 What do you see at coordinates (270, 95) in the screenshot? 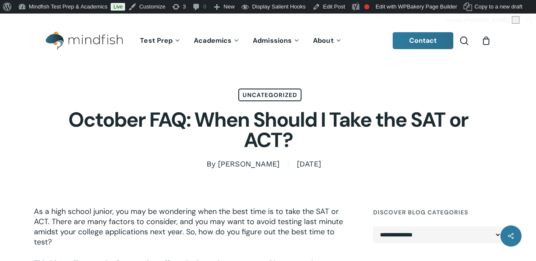
I see `a: Uncategorized` at bounding box center [270, 95].